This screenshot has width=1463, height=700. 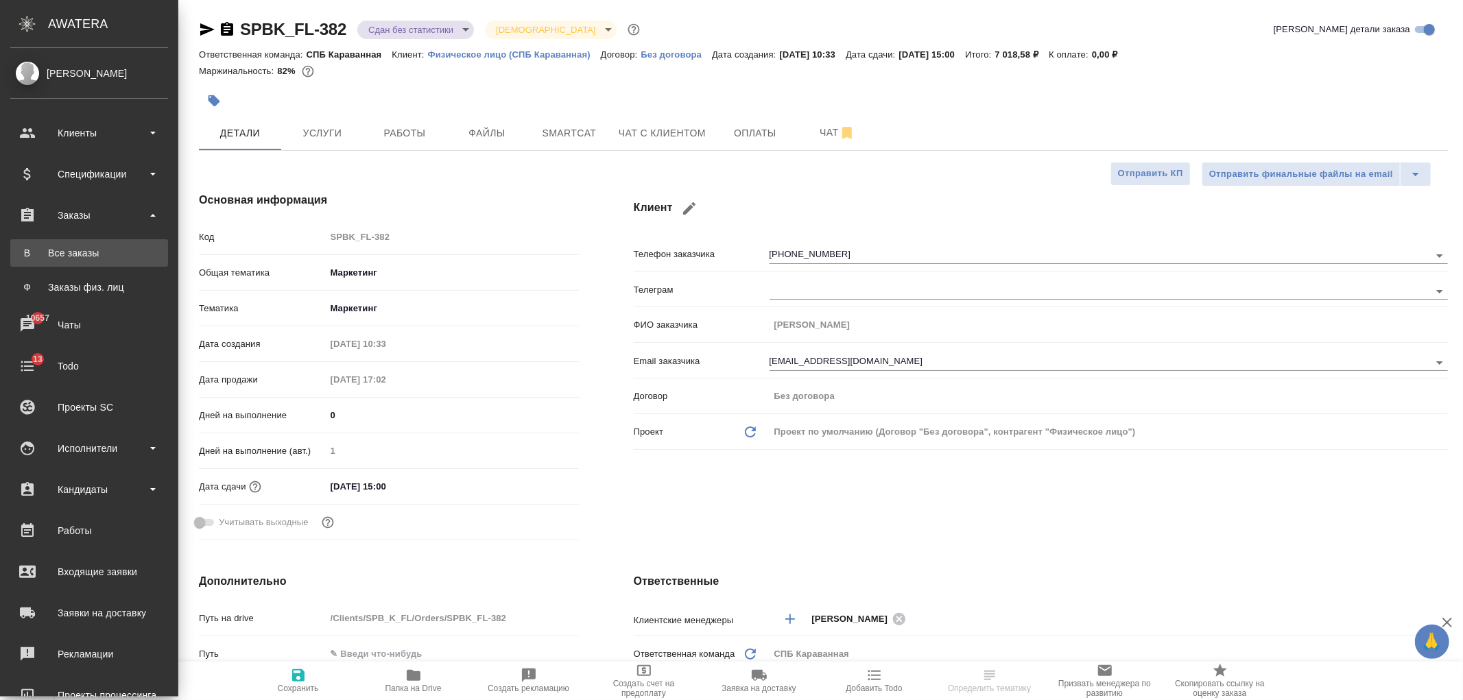 What do you see at coordinates (308, 71) in the screenshot?
I see `button: 1081.00 RUB;` at bounding box center [308, 71].